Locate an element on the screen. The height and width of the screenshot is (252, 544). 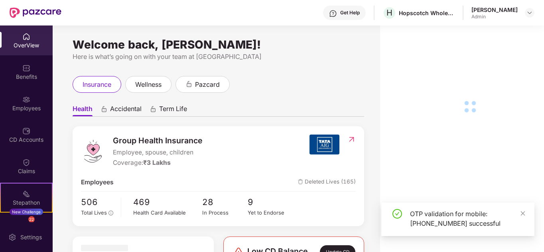
span: info-circle is located at coordinates (111, 213).